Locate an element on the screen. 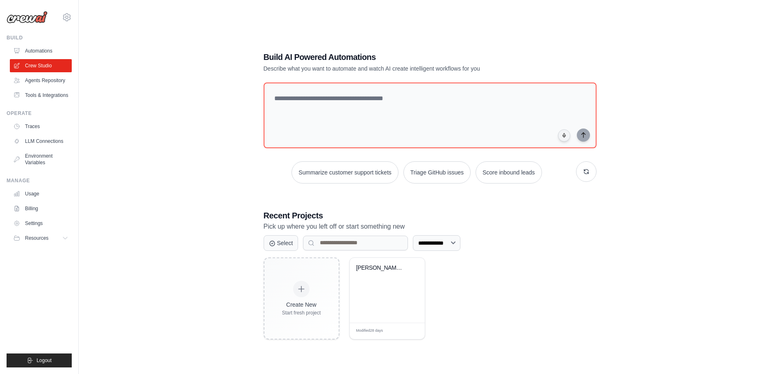 The height and width of the screenshot is (374, 781). p: Describe what you want to automate and watch AI create intelligent workflows for you is located at coordinates (402, 68).